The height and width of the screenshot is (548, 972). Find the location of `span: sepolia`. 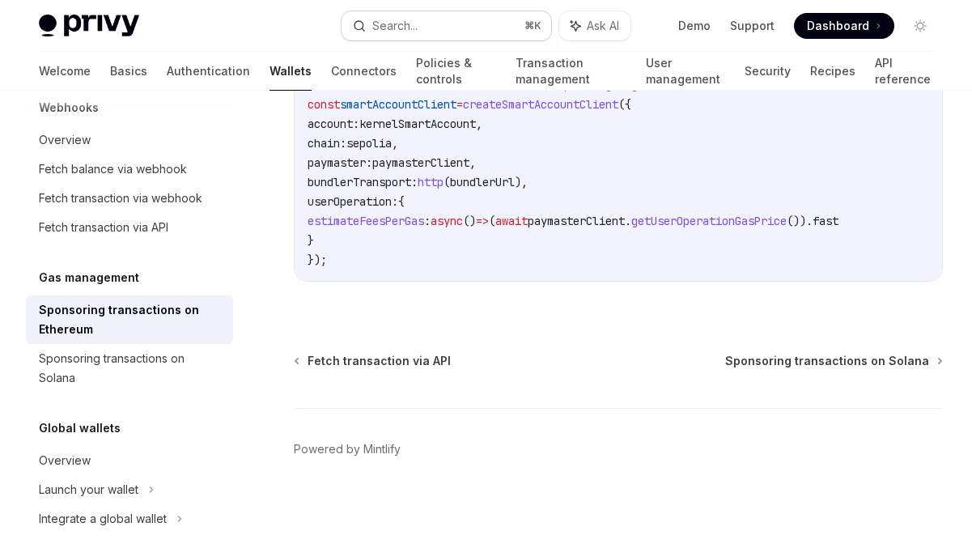

span: sepolia is located at coordinates (369, 143).